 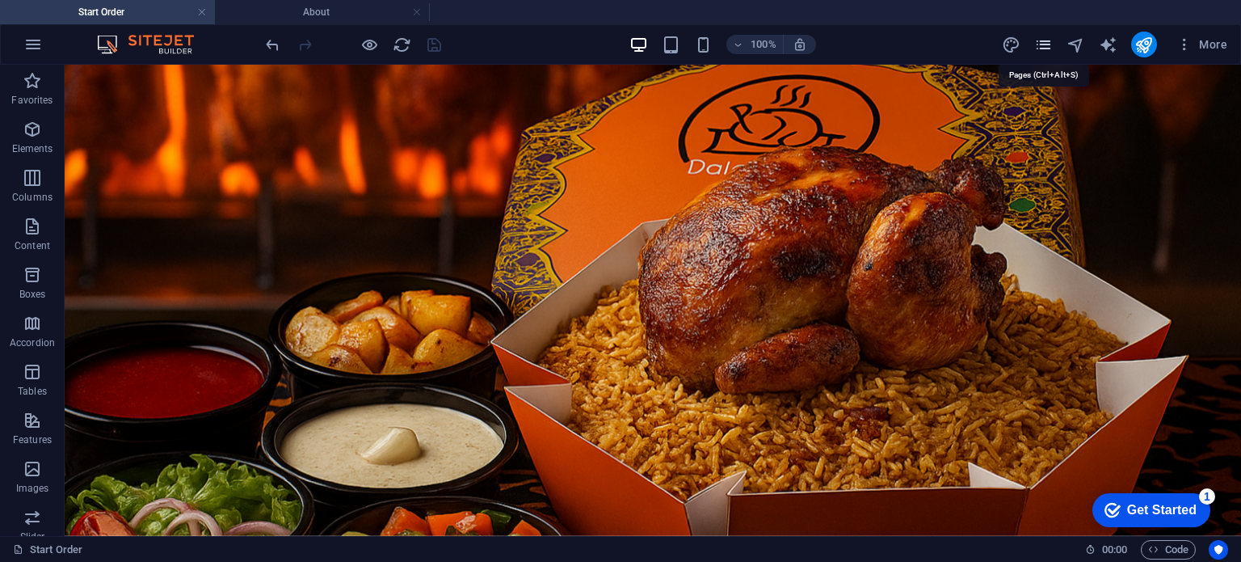 What do you see at coordinates (32, 100) in the screenshot?
I see `p: Favorites` at bounding box center [32, 100].